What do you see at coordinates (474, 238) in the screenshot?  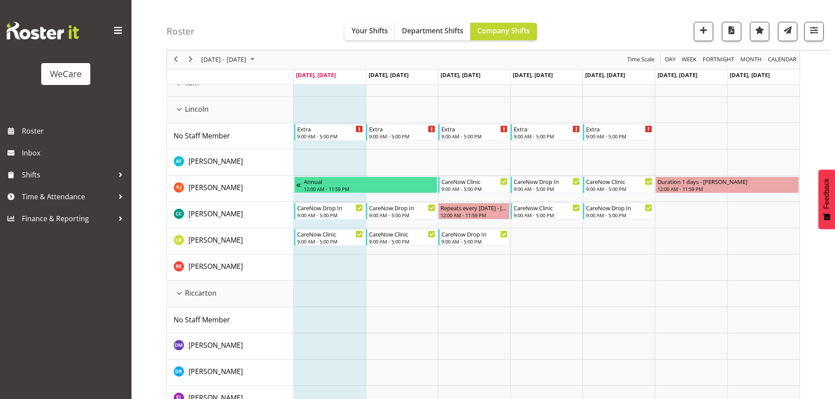 I see `div: Liandy Kritzinger"s event - CareNow Drop In Begin From Wednesday, August 20, 2025 at 9:00:00 AM G...` at bounding box center [474, 238].